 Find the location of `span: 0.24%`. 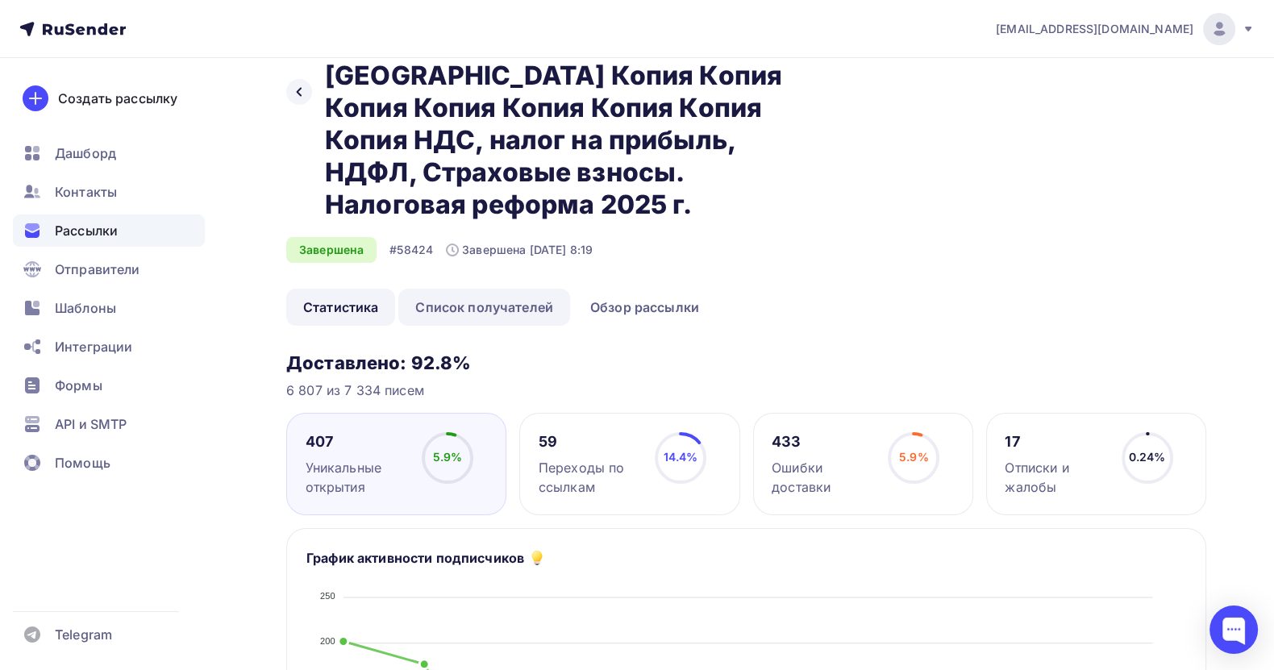

span: 0.24% is located at coordinates (1147, 456).